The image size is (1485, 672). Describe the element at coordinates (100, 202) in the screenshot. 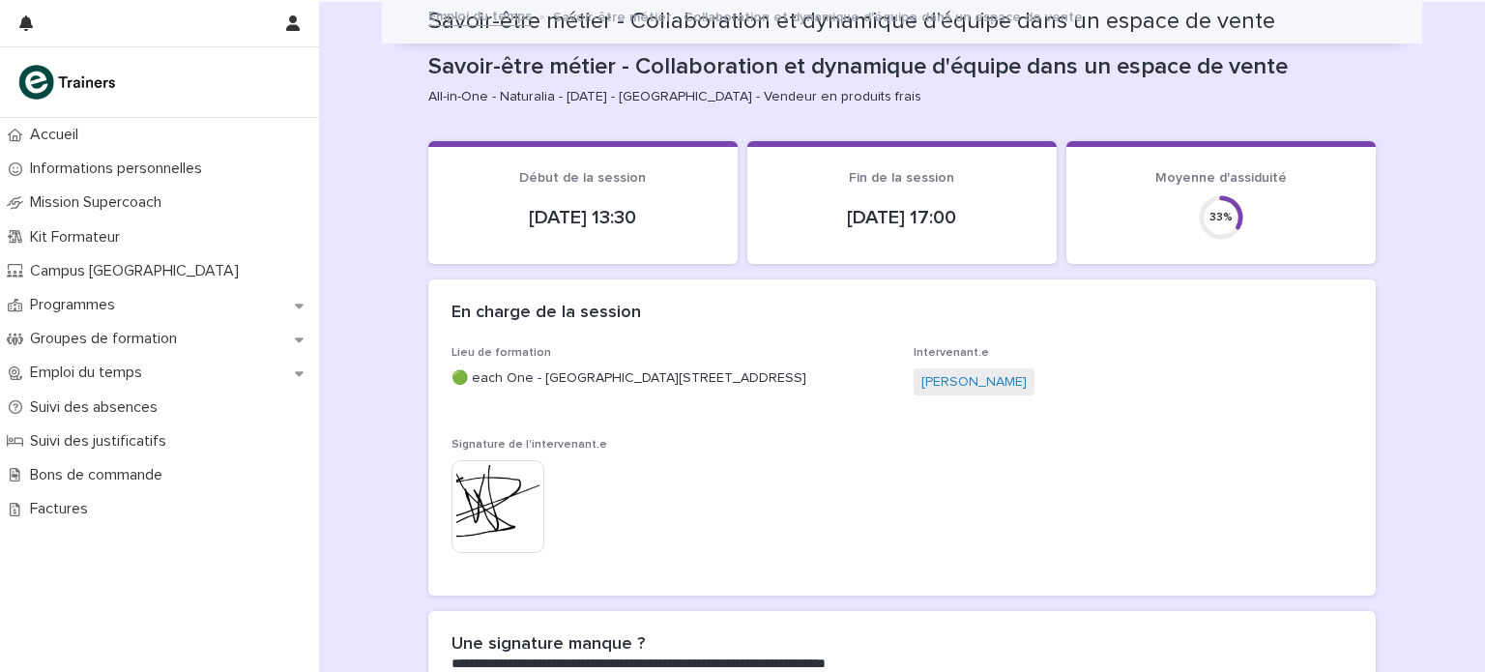

I see `p: Mission Supercoach` at that location.